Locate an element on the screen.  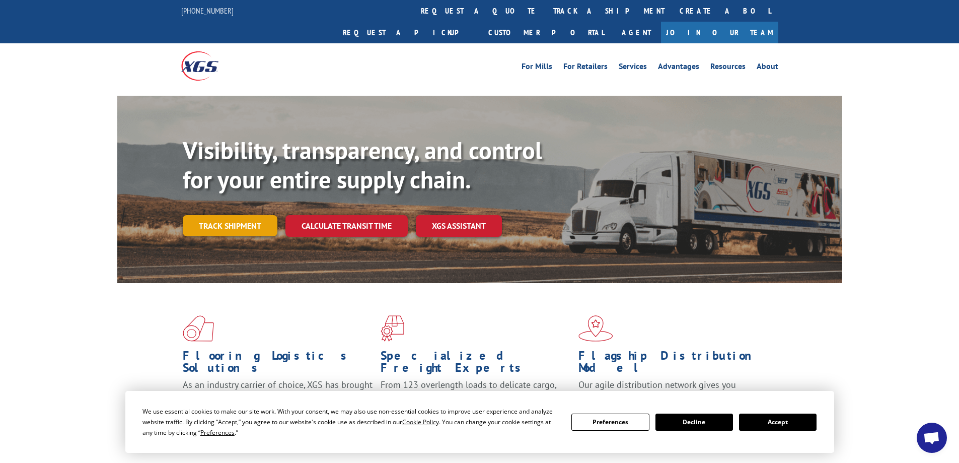
button: Decline is located at coordinates (694, 422).